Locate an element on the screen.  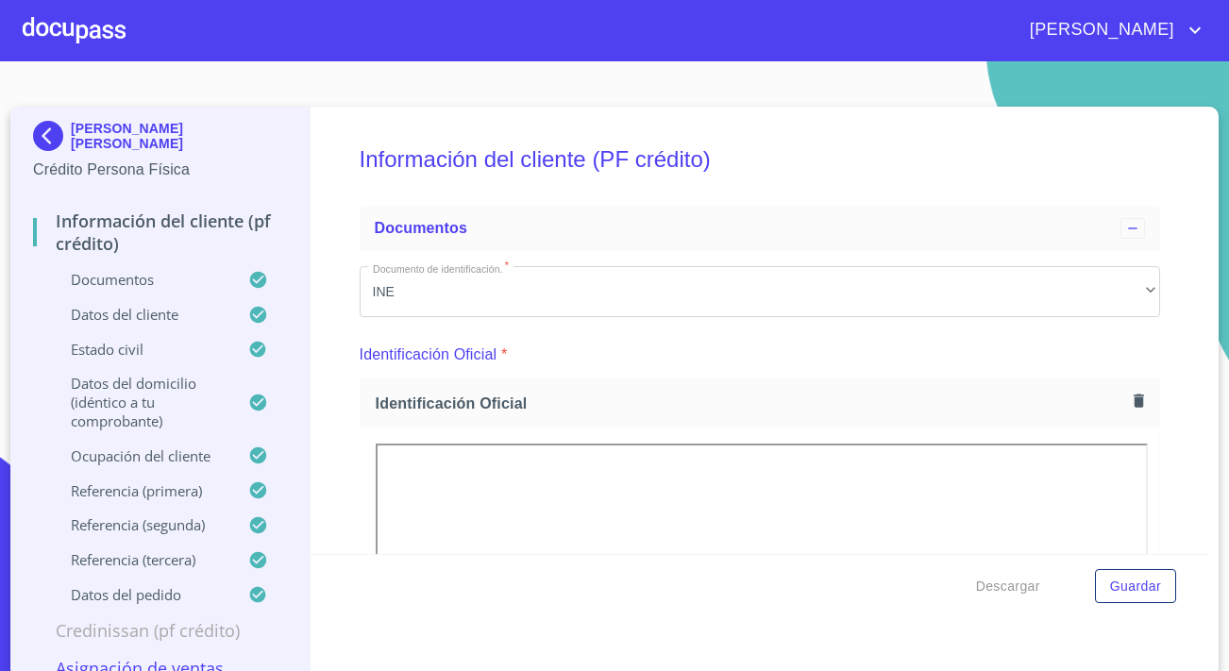
span: Identificación Oficial is located at coordinates (751, 403).